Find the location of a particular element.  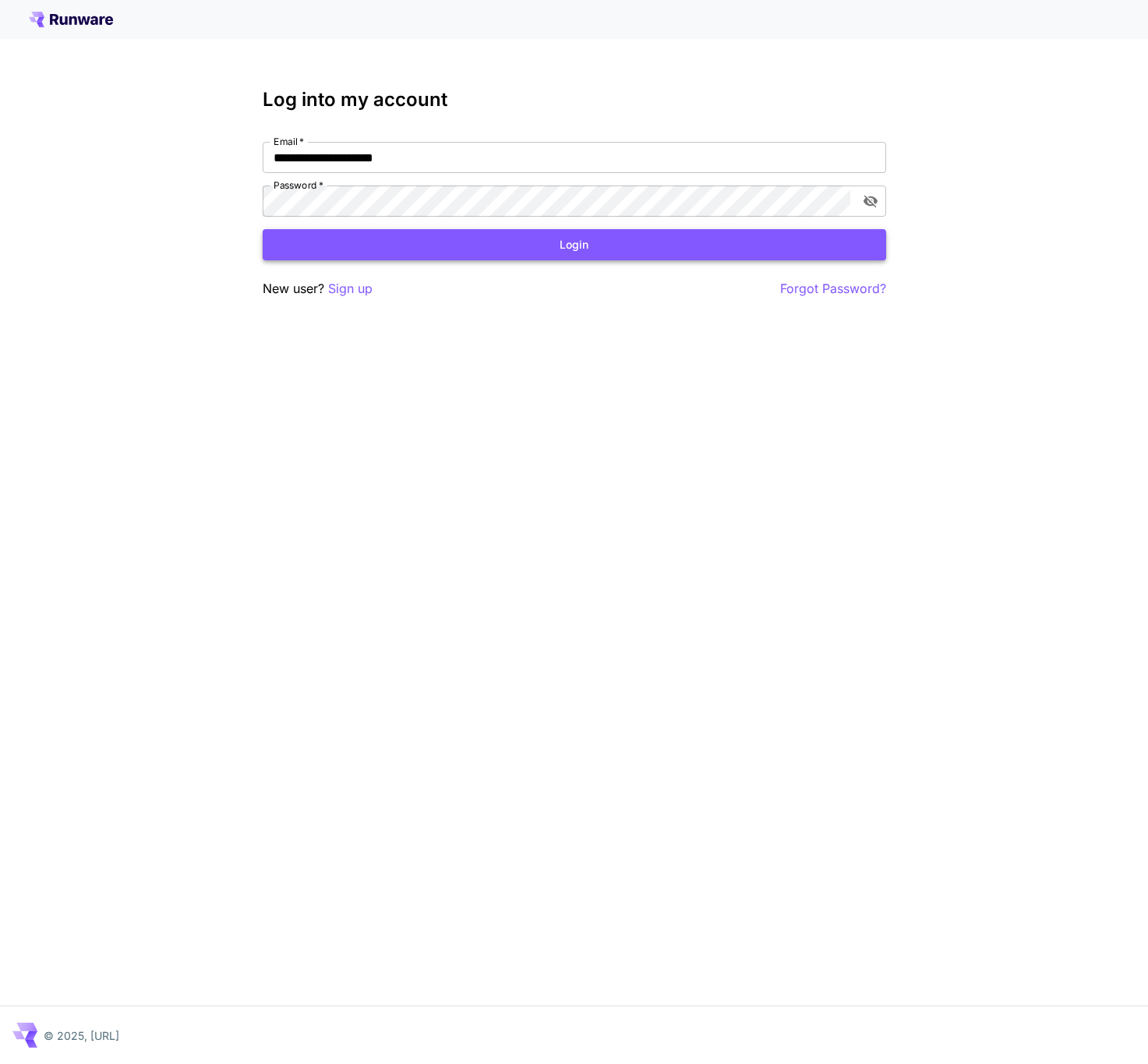

p: Sign up is located at coordinates (350, 289).